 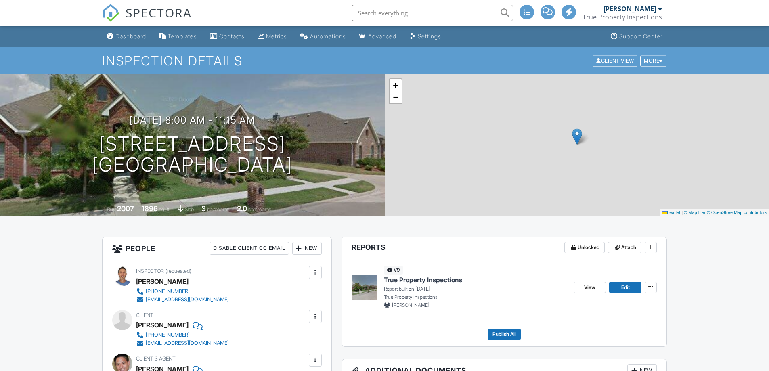 What do you see at coordinates (653, 61) in the screenshot?
I see `div: More` at bounding box center [653, 61].